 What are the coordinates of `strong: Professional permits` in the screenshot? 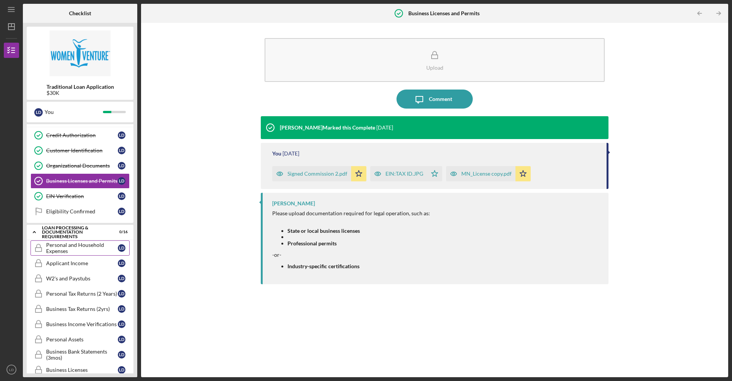 It's located at (312, 243).